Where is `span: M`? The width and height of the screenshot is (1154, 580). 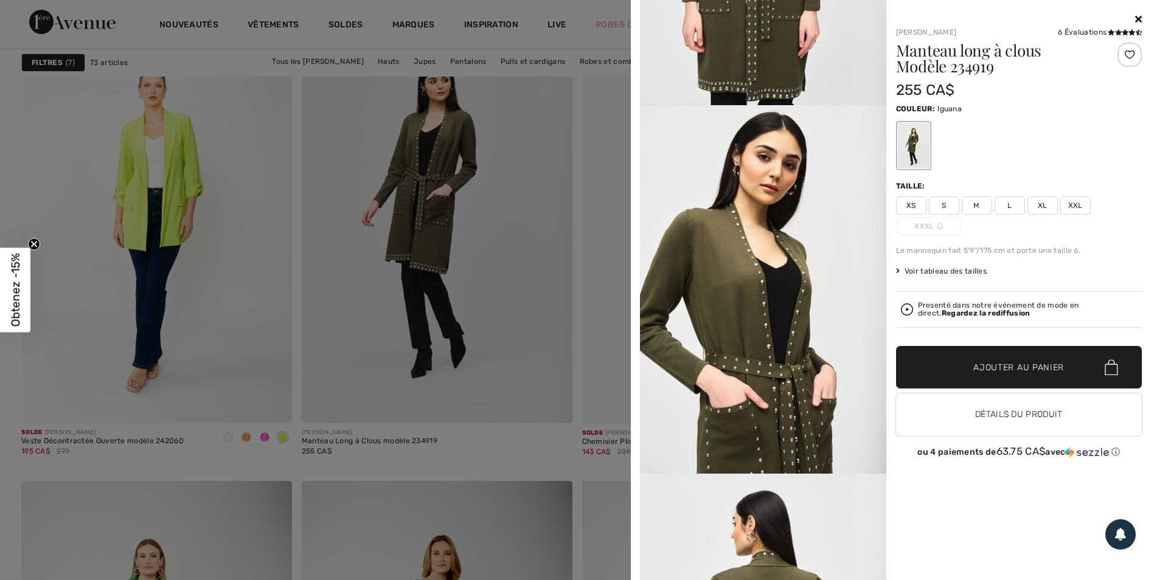 span: M is located at coordinates (977, 206).